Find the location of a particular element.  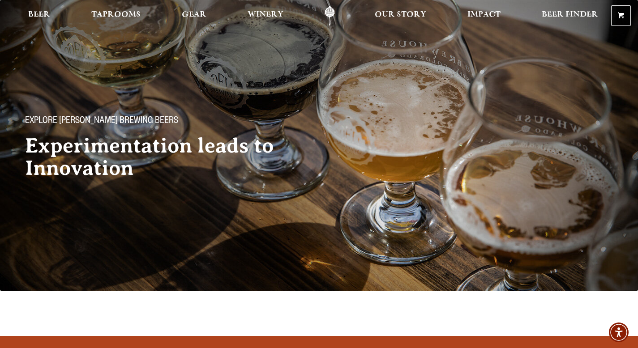

span: Our Story is located at coordinates (400, 15).